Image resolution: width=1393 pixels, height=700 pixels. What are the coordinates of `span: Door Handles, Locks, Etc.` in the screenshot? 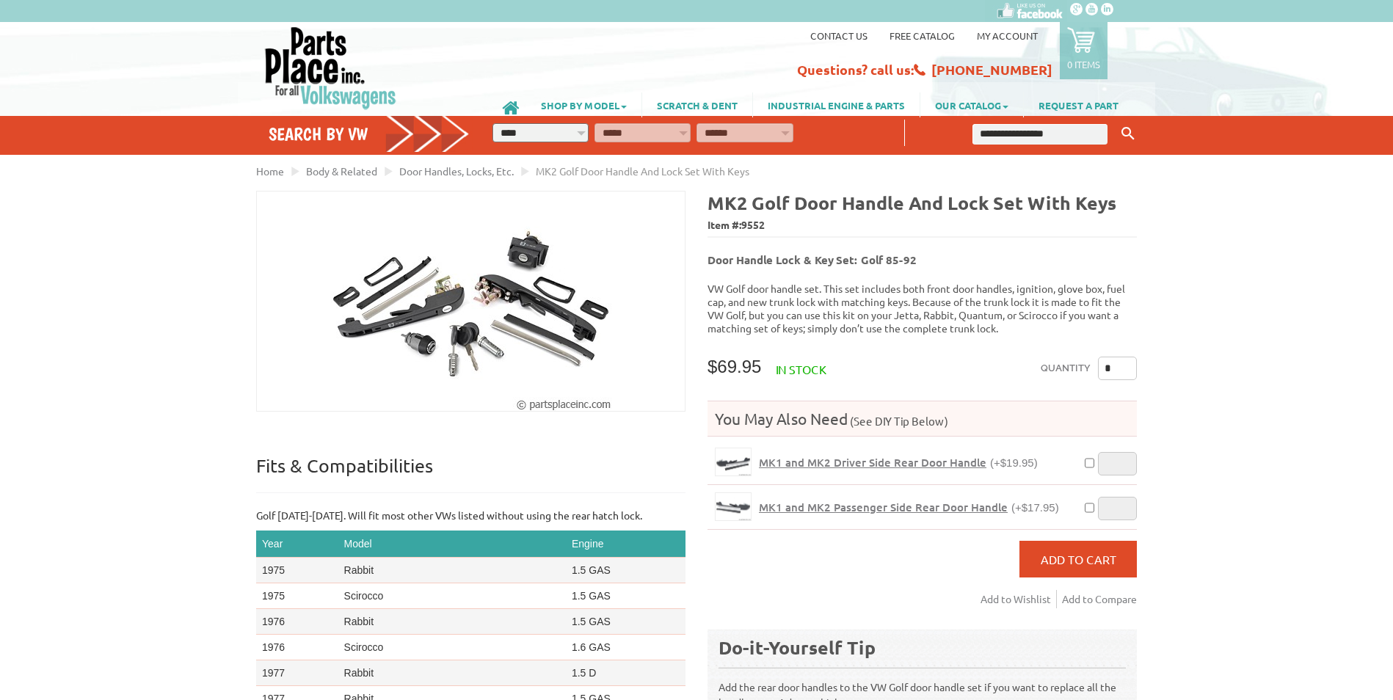 It's located at (457, 171).